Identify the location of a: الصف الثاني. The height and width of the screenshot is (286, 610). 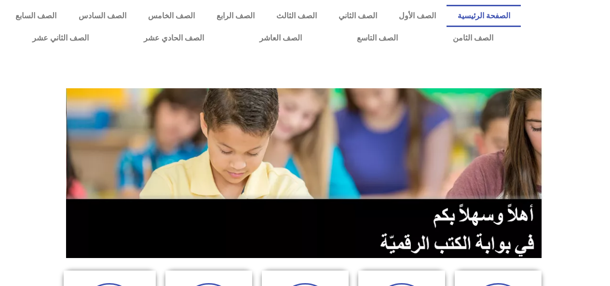
(357, 16).